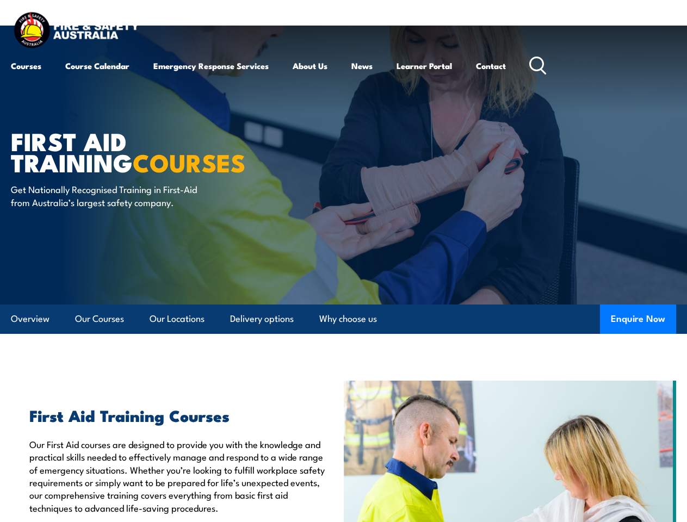 The width and height of the screenshot is (687, 522). Describe the element at coordinates (178, 476) in the screenshot. I see `p: Our First Aid courses are designed to provide you with the knowledge and practical skills needed ...` at that location.